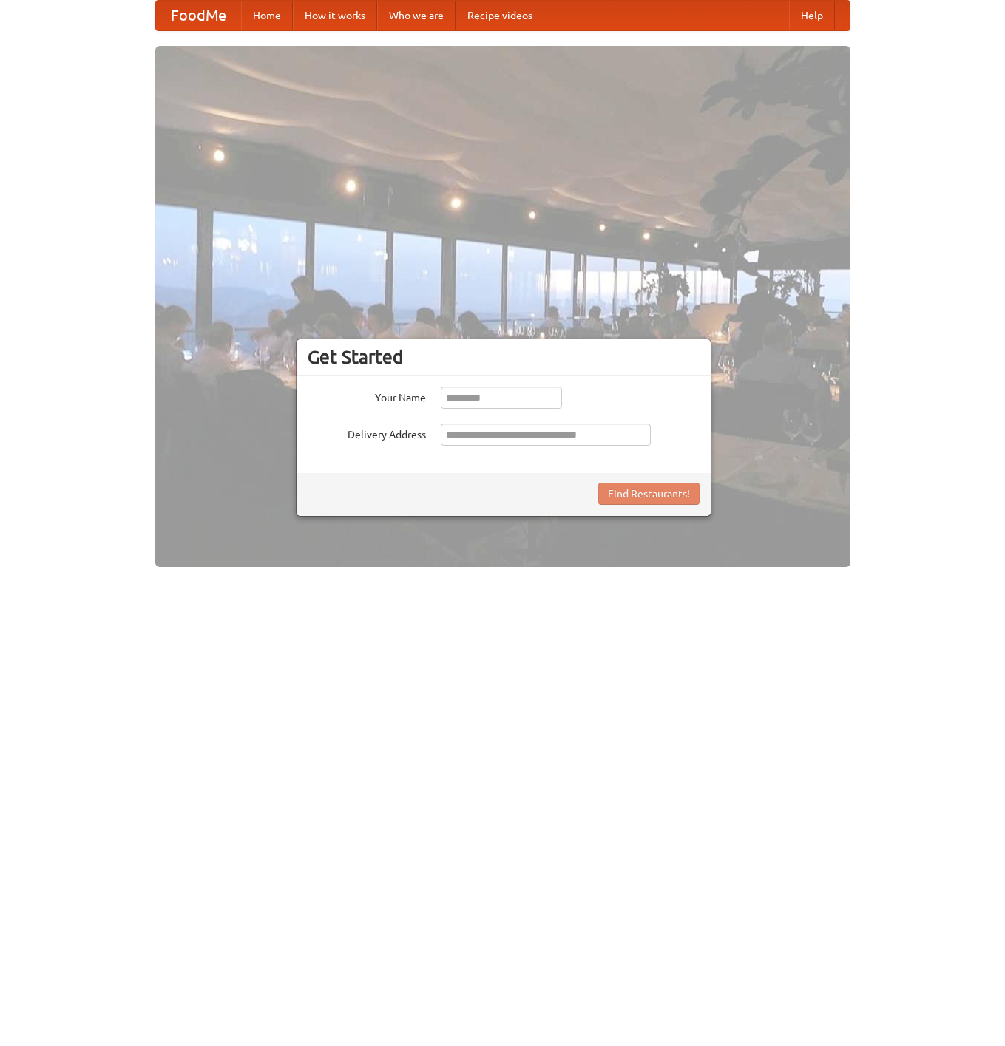  I want to click on a: Recipe videos, so click(500, 16).